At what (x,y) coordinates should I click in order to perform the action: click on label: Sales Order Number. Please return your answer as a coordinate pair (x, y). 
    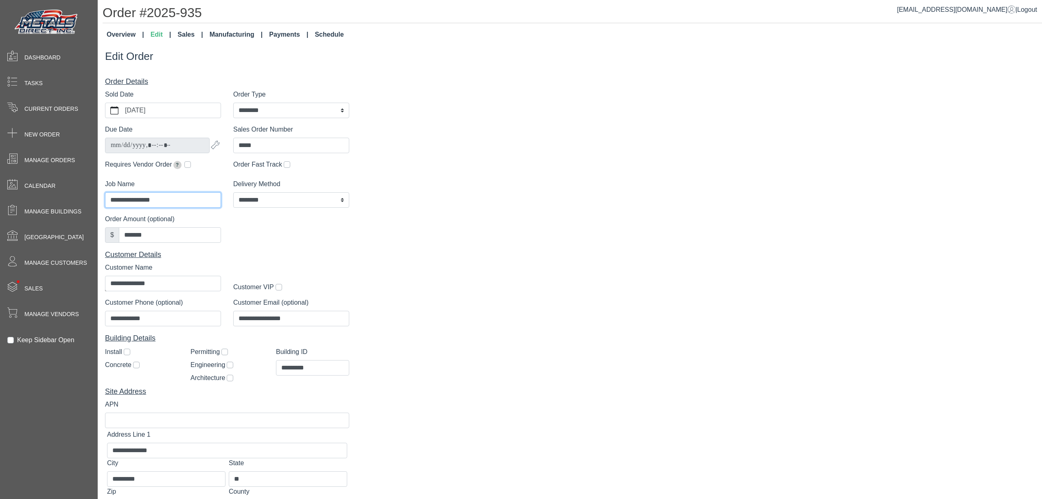
    Looking at the image, I should click on (263, 129).